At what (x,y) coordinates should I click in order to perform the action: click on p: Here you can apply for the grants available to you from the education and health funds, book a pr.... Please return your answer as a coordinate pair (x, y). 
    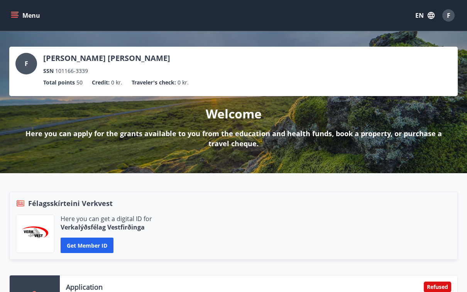
    Looking at the image, I should click on (233, 139).